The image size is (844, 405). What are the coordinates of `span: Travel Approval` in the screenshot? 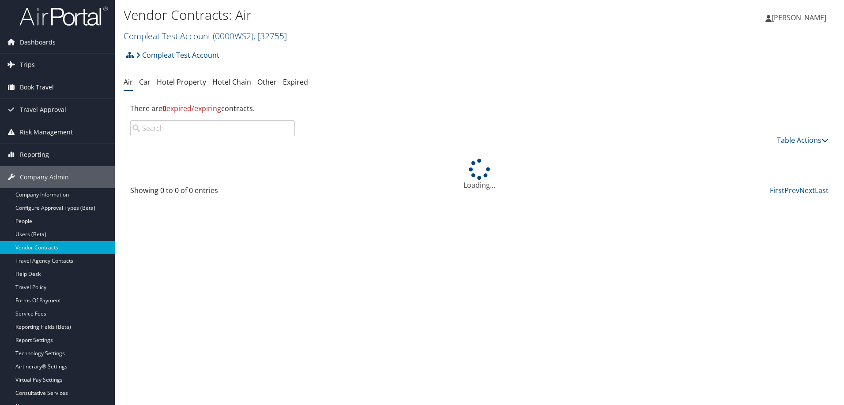 It's located at (43, 110).